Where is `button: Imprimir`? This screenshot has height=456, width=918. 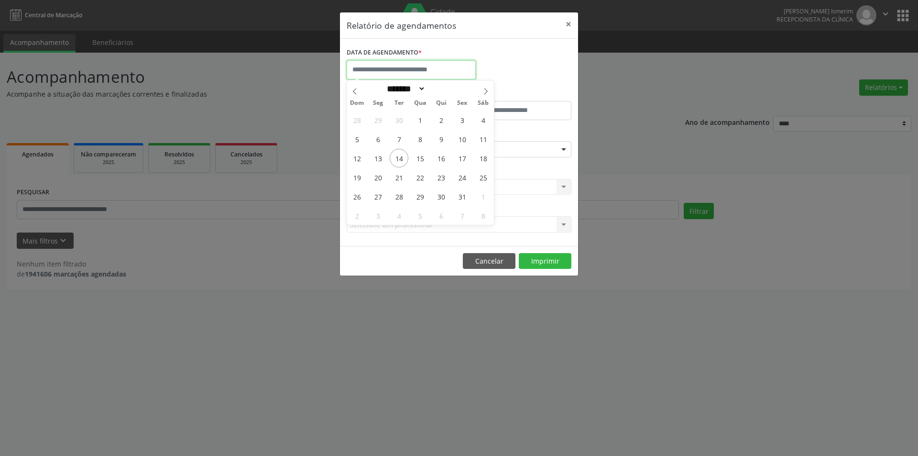 button: Imprimir is located at coordinates (545, 261).